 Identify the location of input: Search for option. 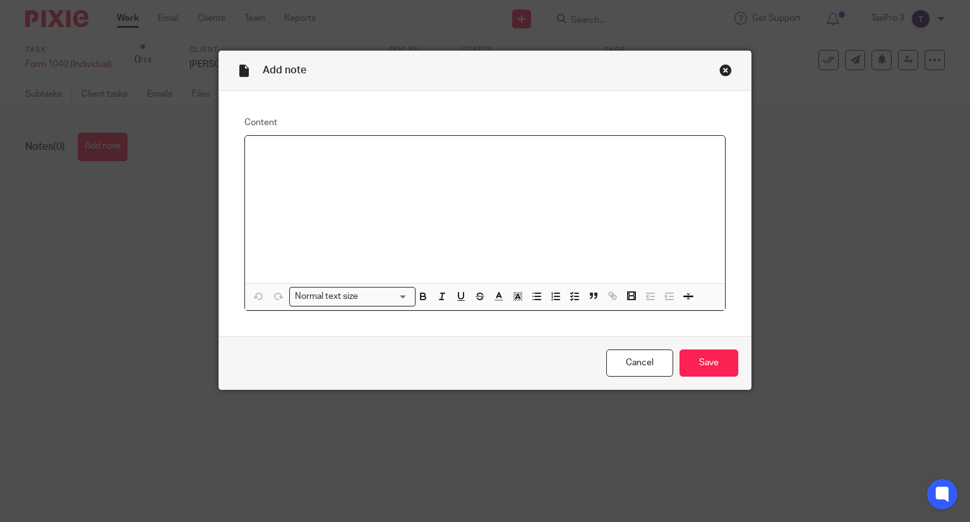
(385, 296).